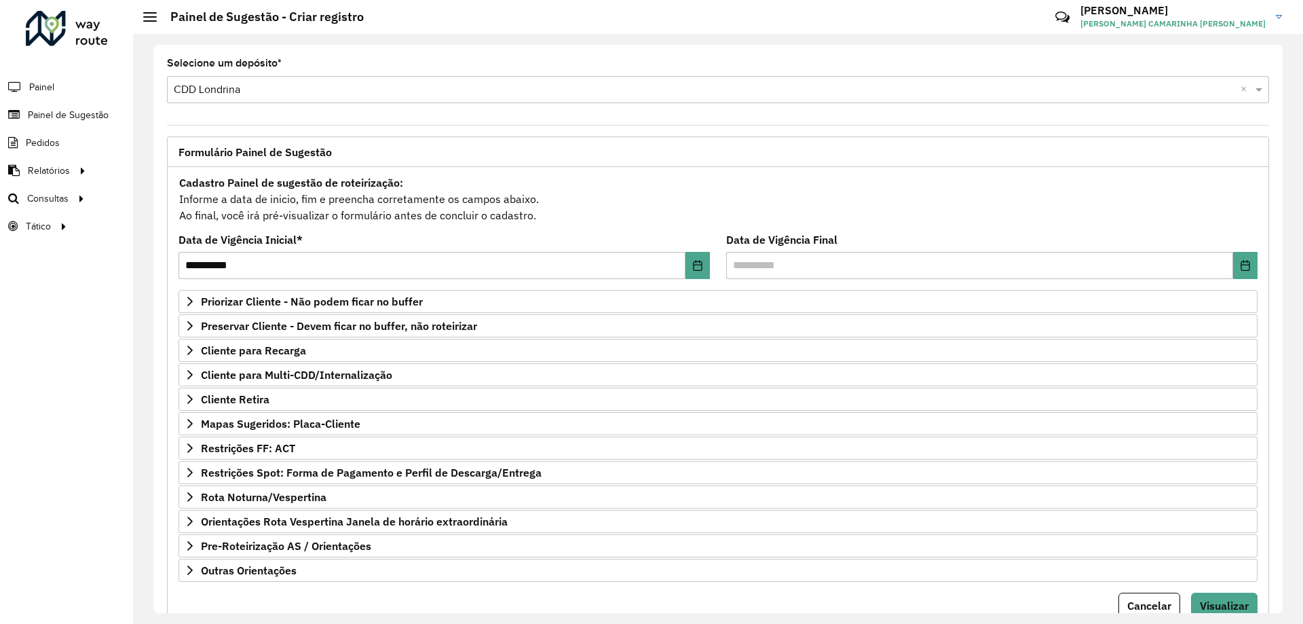  What do you see at coordinates (718, 301) in the screenshot?
I see `a: Priorizar Cliente - Não podem ficar no buffer` at bounding box center [718, 301].